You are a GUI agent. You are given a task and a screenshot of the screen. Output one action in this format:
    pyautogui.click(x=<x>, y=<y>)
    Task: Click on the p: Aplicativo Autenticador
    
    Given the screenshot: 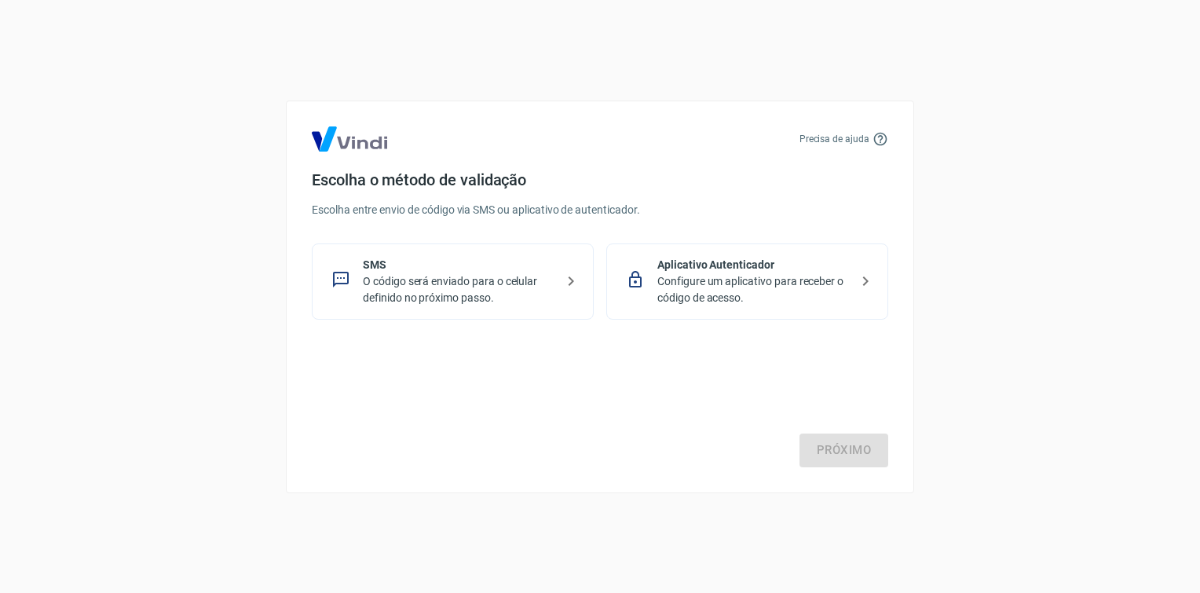 What is the action you would take?
    pyautogui.click(x=753, y=265)
    